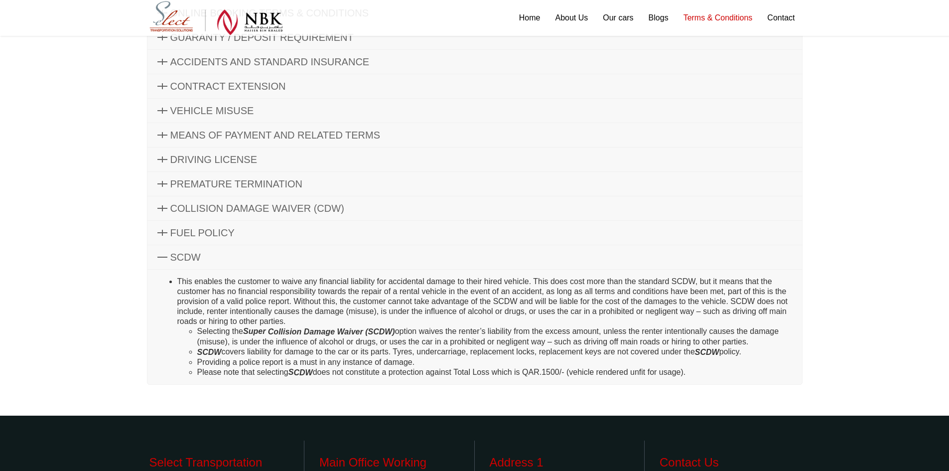 Image resolution: width=949 pixels, height=471 pixels. I want to click on span: GUARANTY / DEPOSIT REQUIREMENT, so click(262, 37).